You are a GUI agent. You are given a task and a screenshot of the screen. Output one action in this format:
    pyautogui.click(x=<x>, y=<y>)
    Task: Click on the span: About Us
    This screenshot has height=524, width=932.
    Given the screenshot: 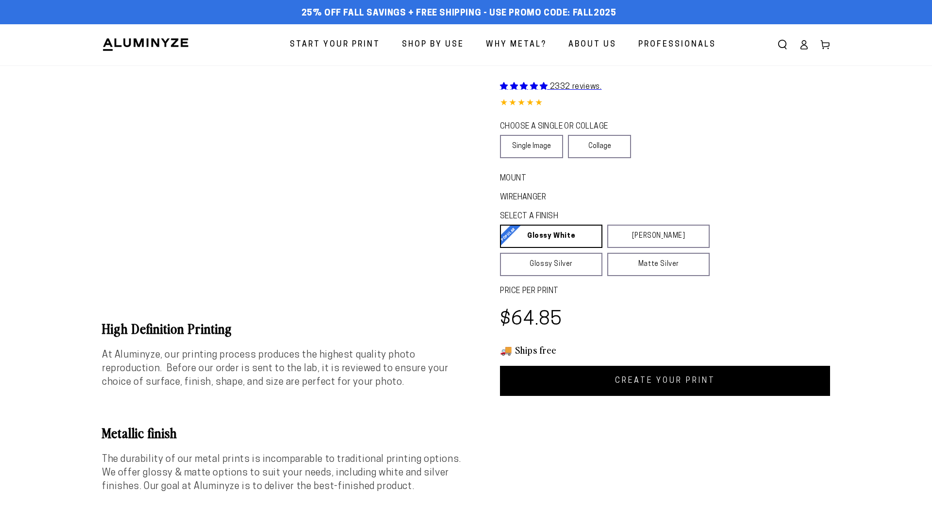 What is the action you would take?
    pyautogui.click(x=592, y=45)
    